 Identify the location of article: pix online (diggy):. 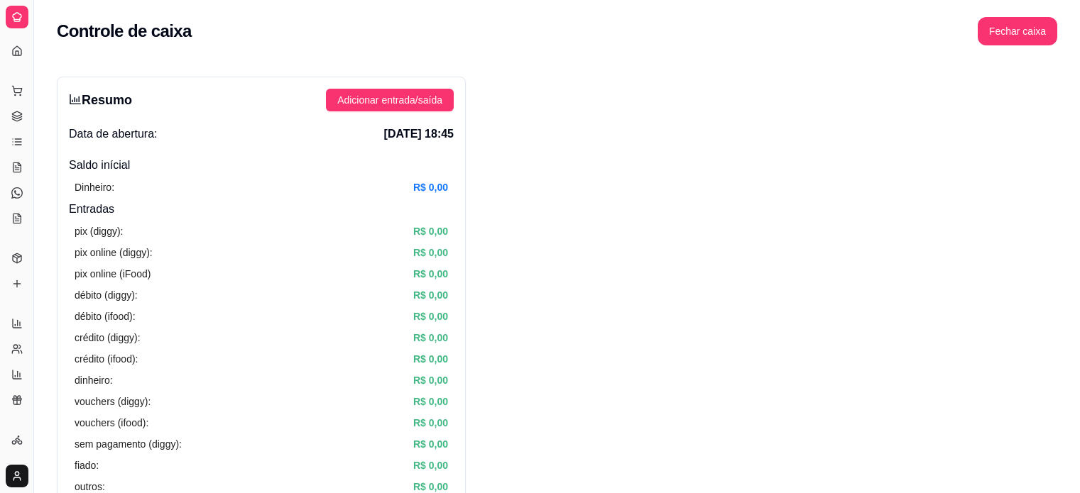
(114, 253).